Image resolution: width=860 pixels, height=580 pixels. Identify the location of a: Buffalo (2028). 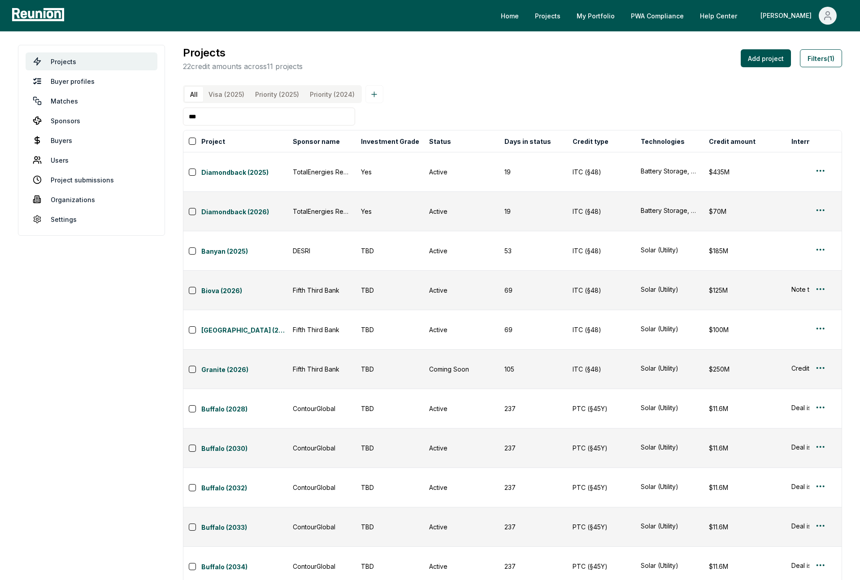
(244, 410).